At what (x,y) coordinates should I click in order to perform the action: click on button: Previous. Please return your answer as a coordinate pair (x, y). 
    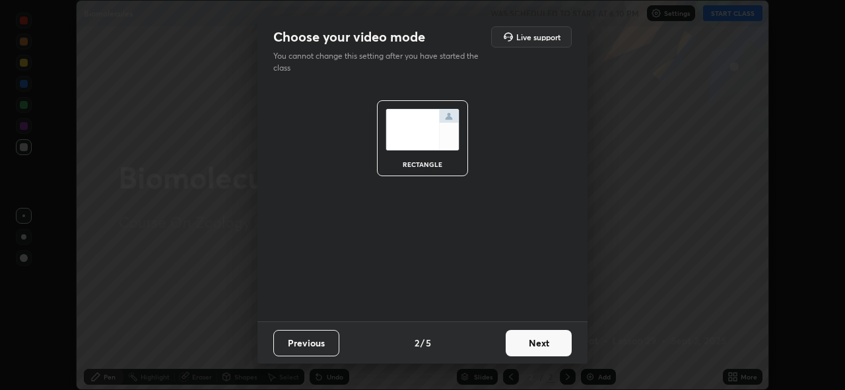
    Looking at the image, I should click on (306, 343).